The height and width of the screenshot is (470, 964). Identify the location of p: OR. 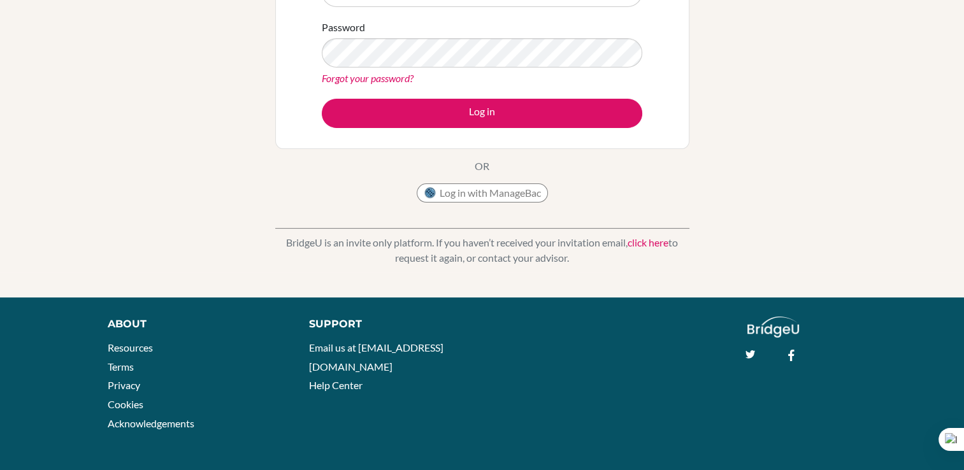
(482, 166).